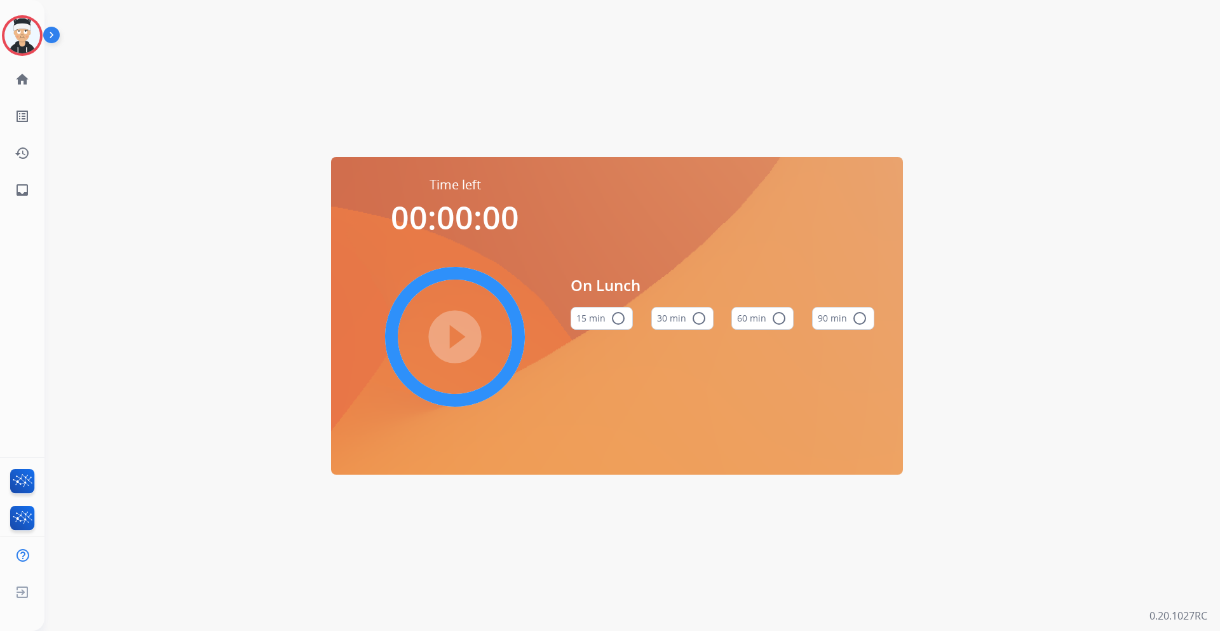  What do you see at coordinates (455, 217) in the screenshot?
I see `span: 00:00:00` at bounding box center [455, 217].